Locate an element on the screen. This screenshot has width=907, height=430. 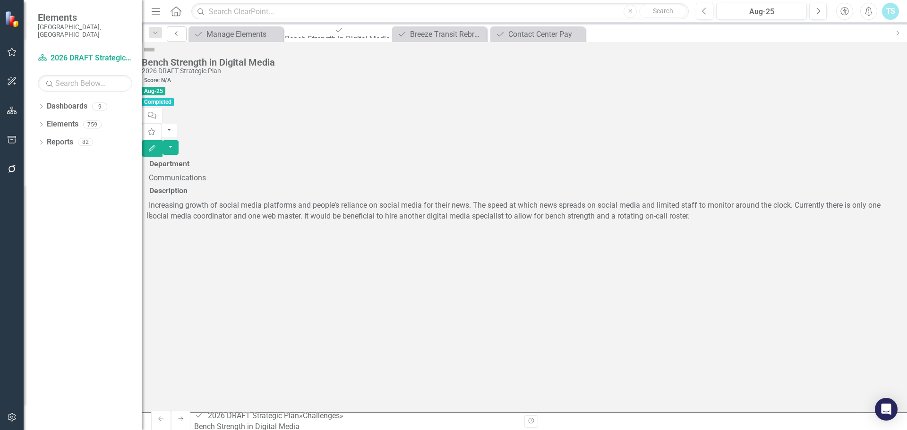
img: Not Defined is located at coordinates (149, 50).